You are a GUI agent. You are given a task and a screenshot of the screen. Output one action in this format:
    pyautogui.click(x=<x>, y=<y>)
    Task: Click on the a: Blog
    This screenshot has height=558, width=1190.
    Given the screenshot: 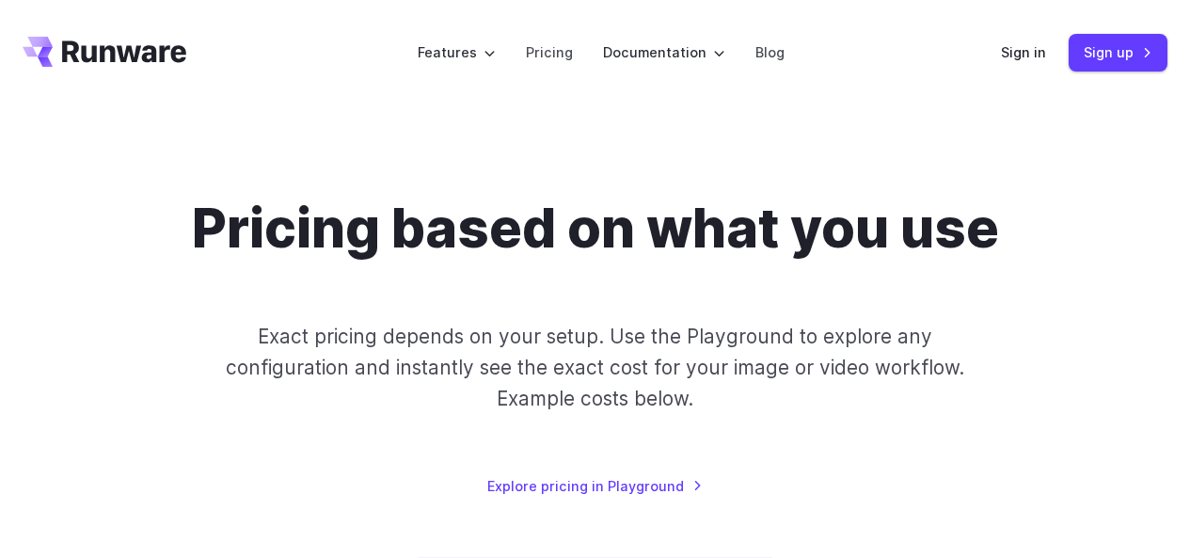 What is the action you would take?
    pyautogui.click(x=769, y=52)
    